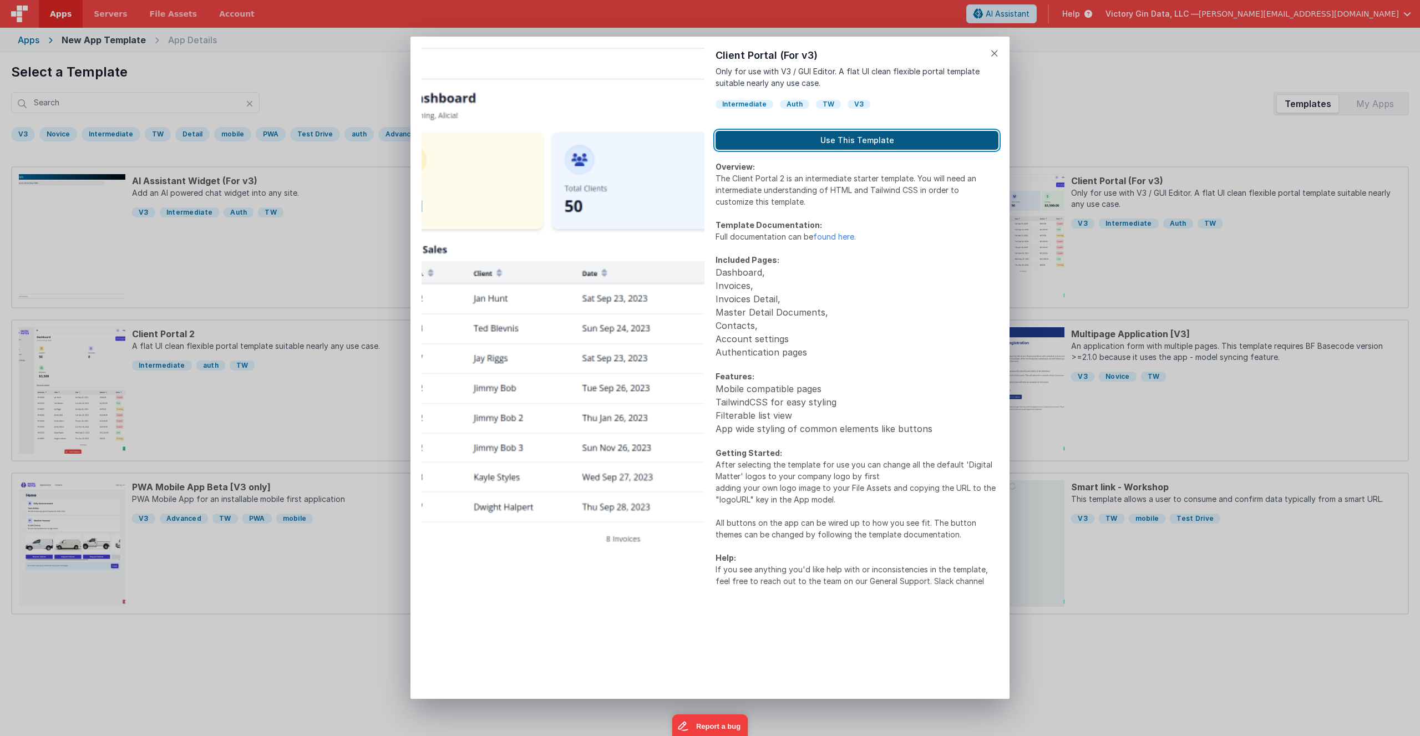 Image resolution: width=1420 pixels, height=736 pixels. I want to click on li: App wide styling of common elements like buttons, so click(857, 429).